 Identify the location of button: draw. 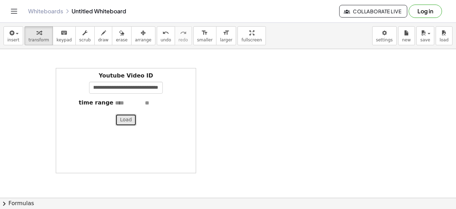
(104, 36).